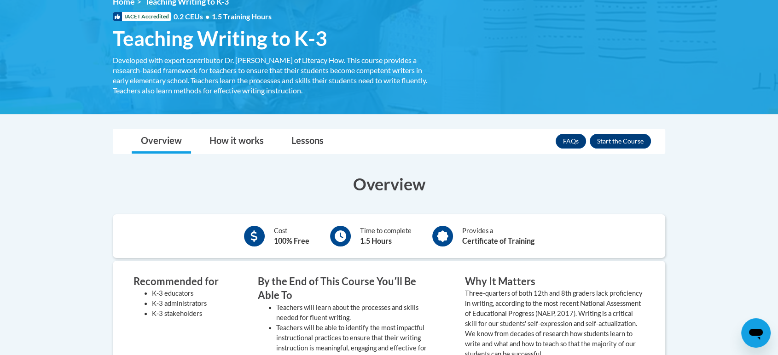  I want to click on li: K-3 stakeholders, so click(191, 314).